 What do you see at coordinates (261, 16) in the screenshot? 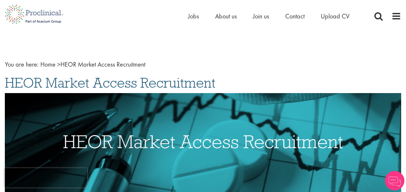
I see `span: Join us` at bounding box center [261, 16].